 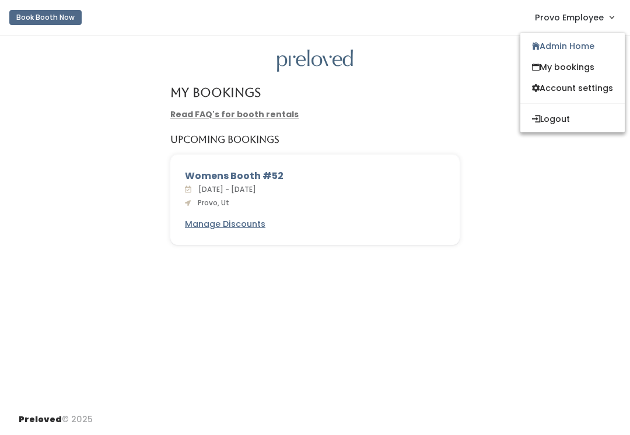 I want to click on span: Provo Employee, so click(x=569, y=17).